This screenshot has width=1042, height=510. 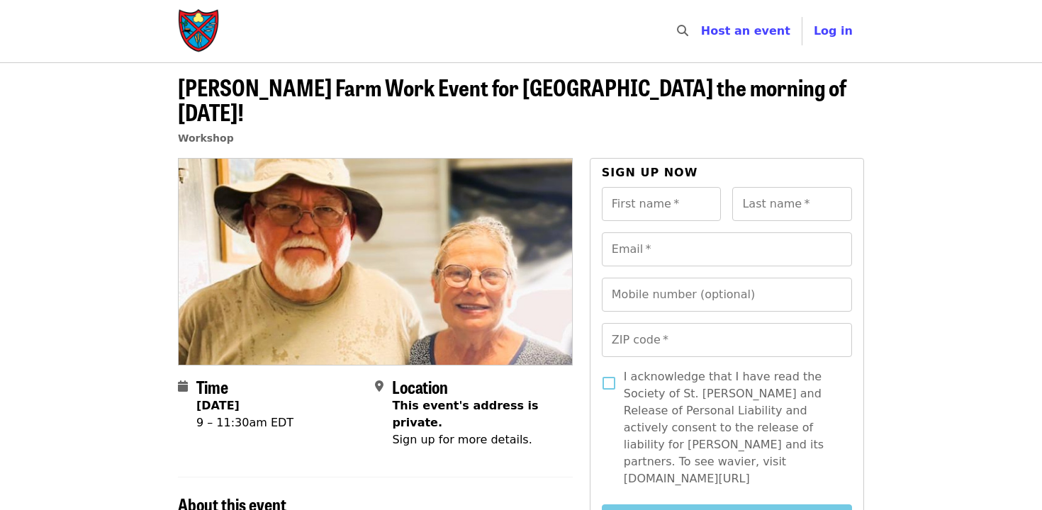 I want to click on input: Mobile number (optional), so click(x=726, y=295).